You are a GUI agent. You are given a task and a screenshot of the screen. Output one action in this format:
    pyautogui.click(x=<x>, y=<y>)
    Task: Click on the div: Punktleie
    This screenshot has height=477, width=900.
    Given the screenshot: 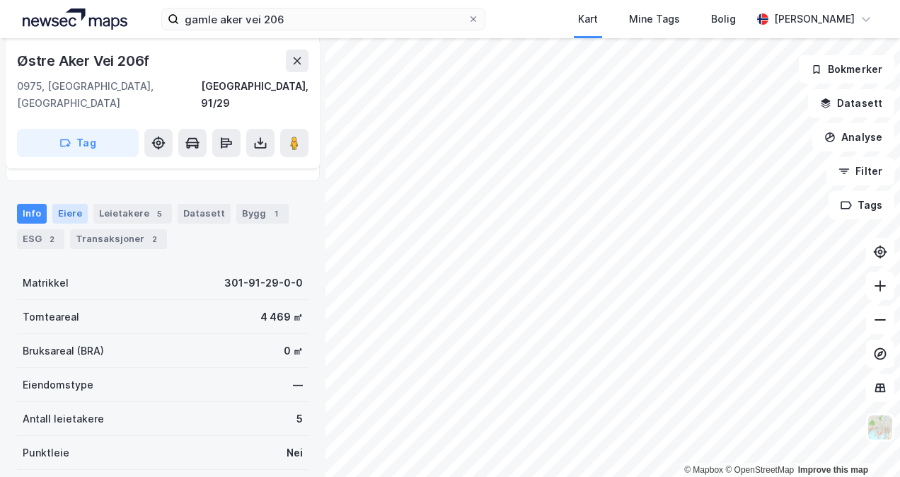 What is the action you would take?
    pyautogui.click(x=46, y=453)
    